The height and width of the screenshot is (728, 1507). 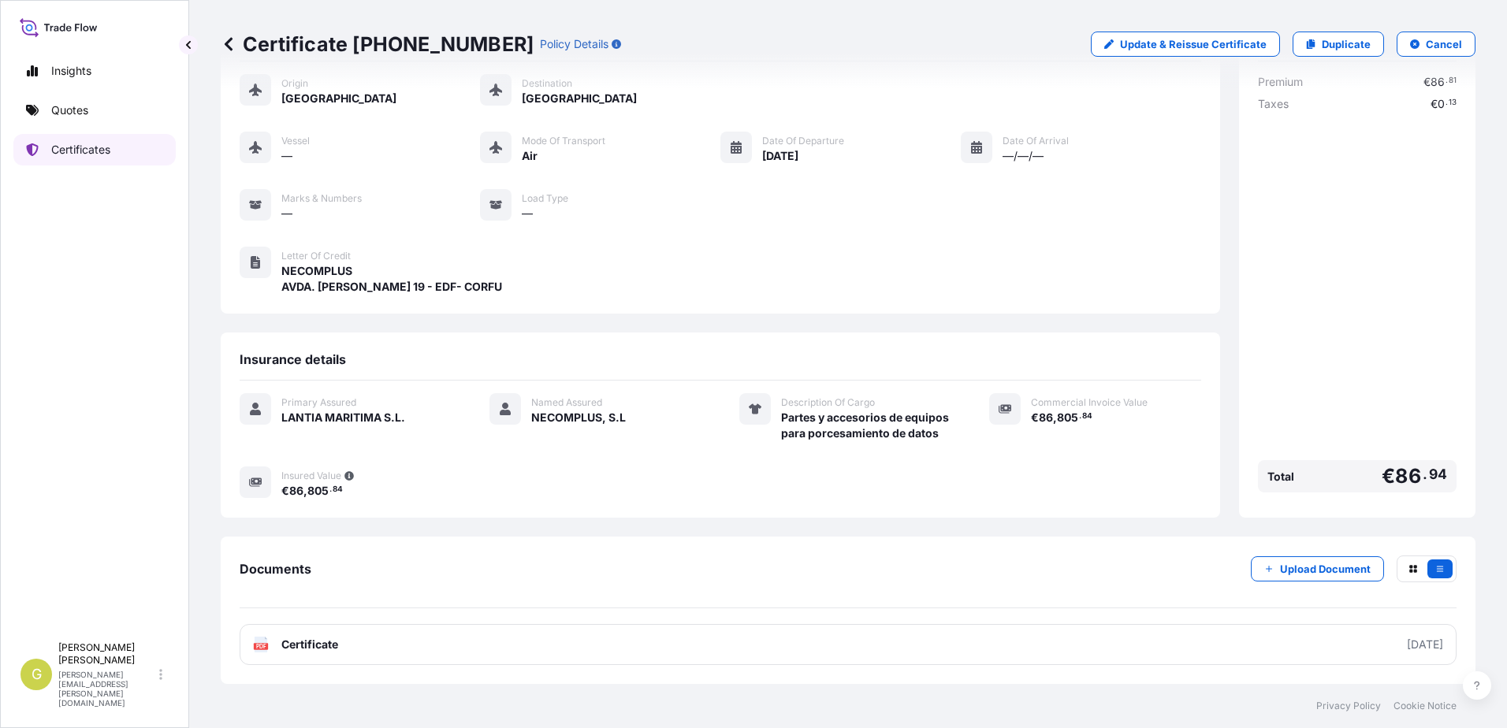 I want to click on p: Certificates, so click(x=80, y=150).